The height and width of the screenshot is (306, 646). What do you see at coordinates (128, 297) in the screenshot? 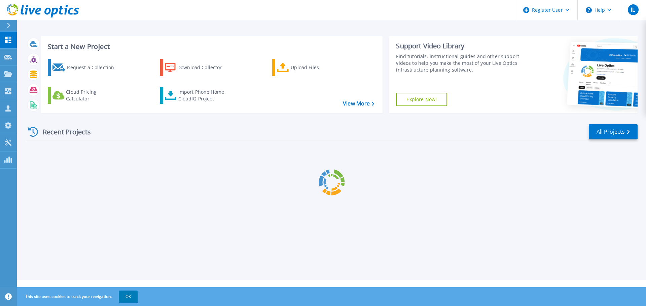
I see `button: OK` at bounding box center [128, 297].